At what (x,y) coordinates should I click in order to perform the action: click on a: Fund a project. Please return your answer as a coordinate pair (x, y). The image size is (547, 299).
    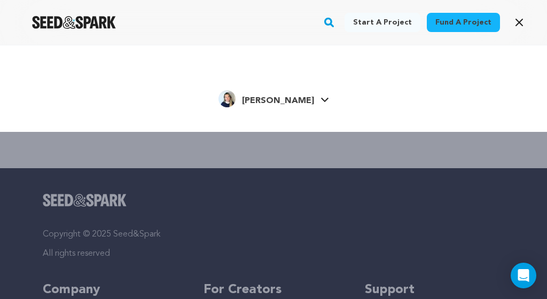
    Looking at the image, I should click on (463, 22).